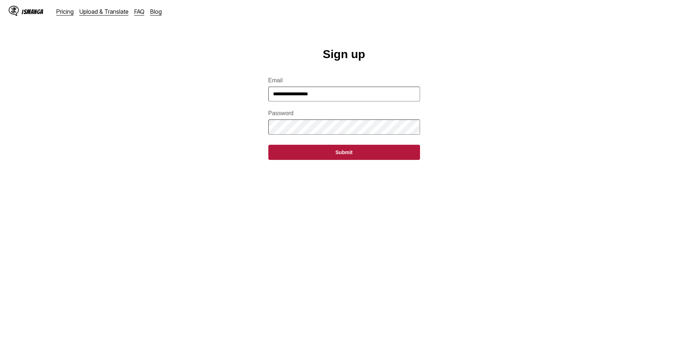 Image resolution: width=688 pixels, height=344 pixels. Describe the element at coordinates (33, 12) in the screenshot. I see `a: IsManga LogoIsManga` at that location.